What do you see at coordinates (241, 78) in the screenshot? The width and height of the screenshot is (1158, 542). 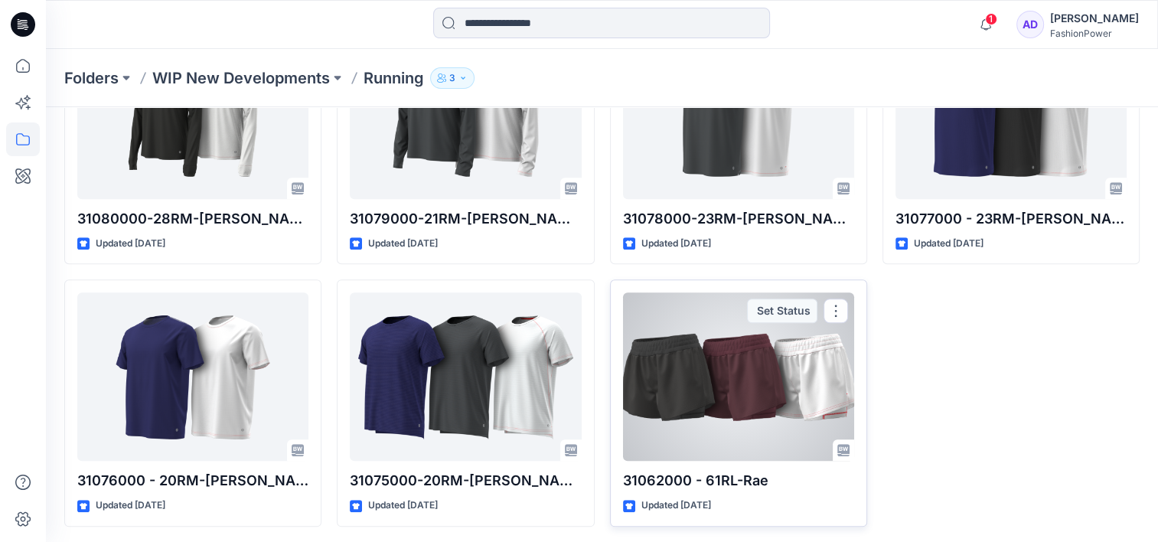 I see `p: WIP New Developments` at bounding box center [241, 78].